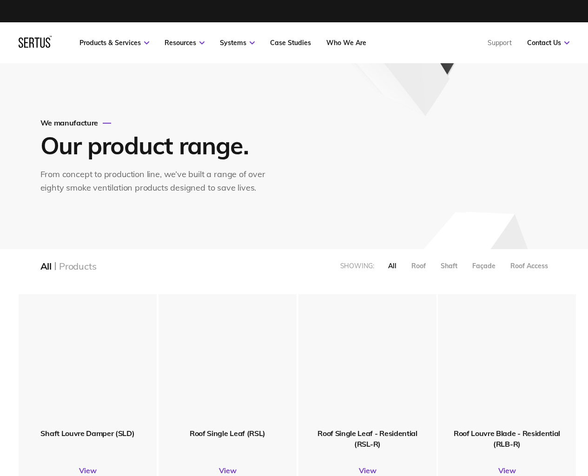 The height and width of the screenshot is (476, 588). I want to click on div: Roof Access, so click(529, 266).